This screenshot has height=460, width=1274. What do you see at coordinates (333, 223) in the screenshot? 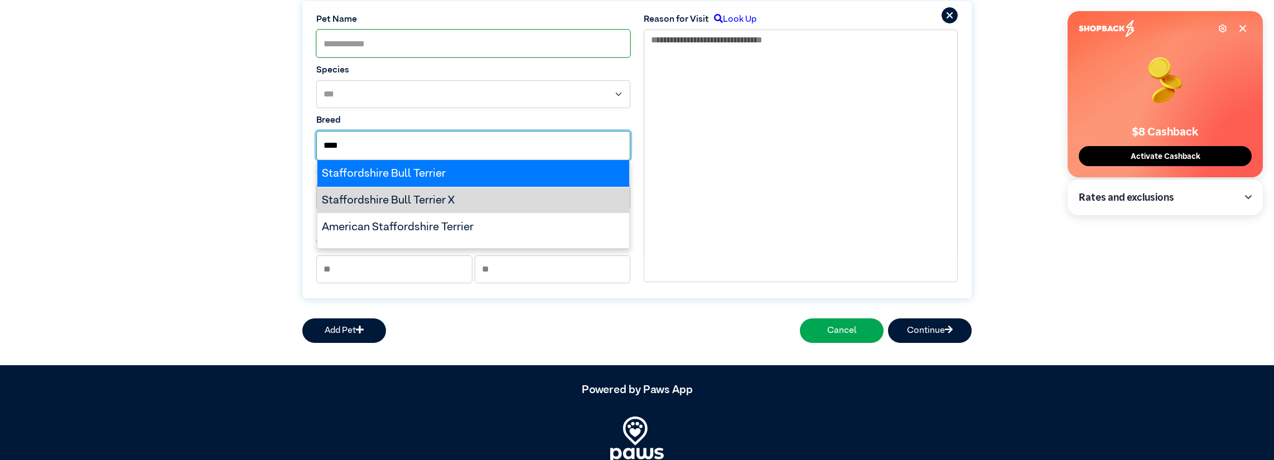
I see `label: Pet Age` at bounding box center [333, 223].